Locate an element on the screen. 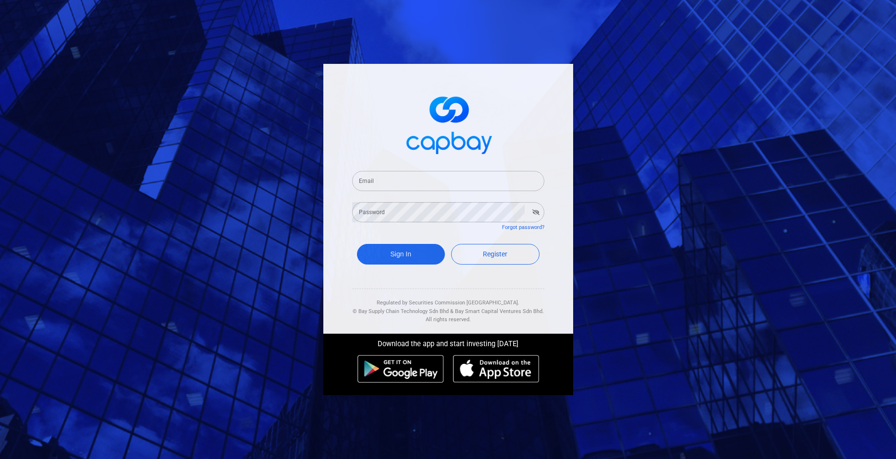  img: android is located at coordinates (401, 369).